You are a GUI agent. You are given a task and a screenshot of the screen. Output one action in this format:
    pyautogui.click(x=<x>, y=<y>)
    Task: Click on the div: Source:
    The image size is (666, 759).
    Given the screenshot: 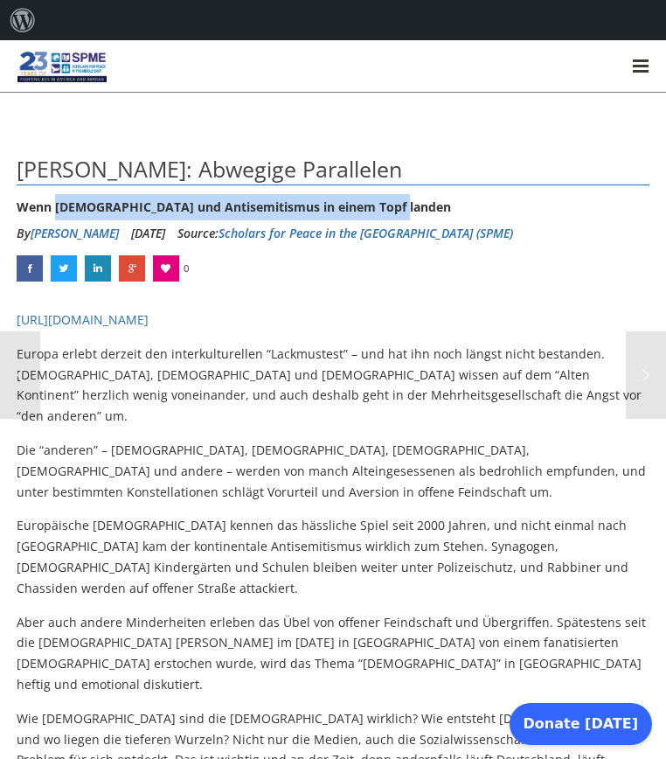 What is the action you would take?
    pyautogui.click(x=345, y=233)
    